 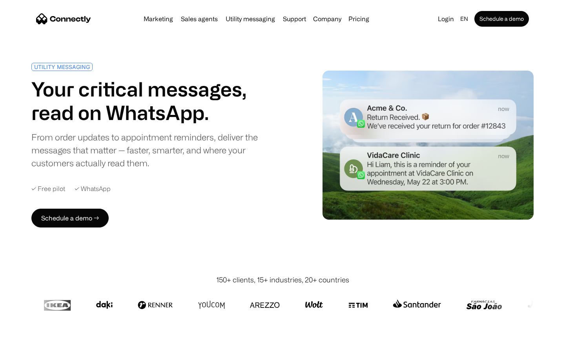 What do you see at coordinates (155, 150) in the screenshot?
I see `div: From order updates to appointment reminders, deliver the messages that matter — faster, smarter, ...` at bounding box center [155, 150].